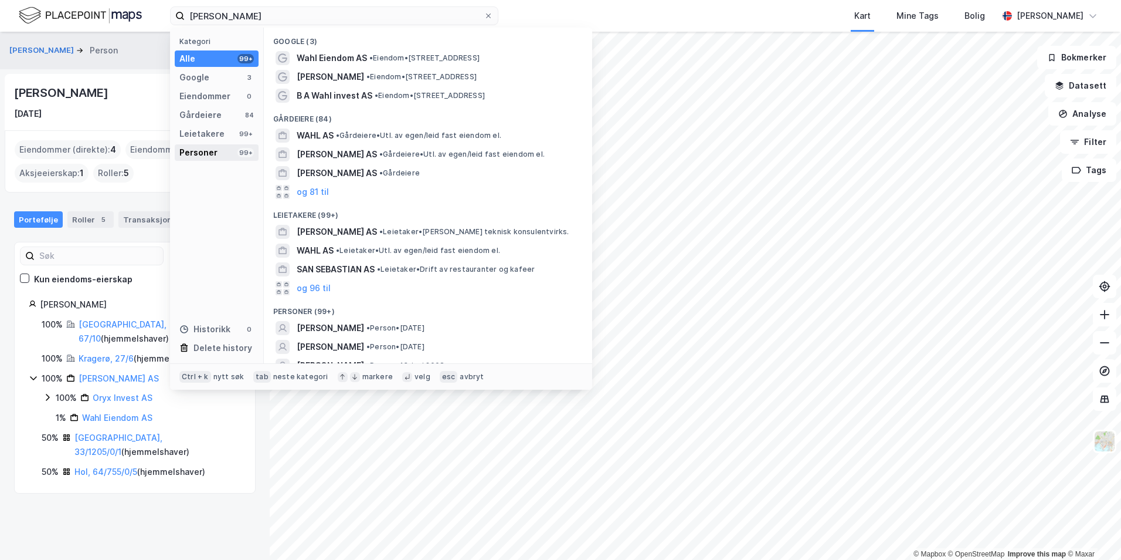 This screenshot has height=560, width=1121. What do you see at coordinates (61, 418) in the screenshot?
I see `div: 1%` at bounding box center [61, 418].